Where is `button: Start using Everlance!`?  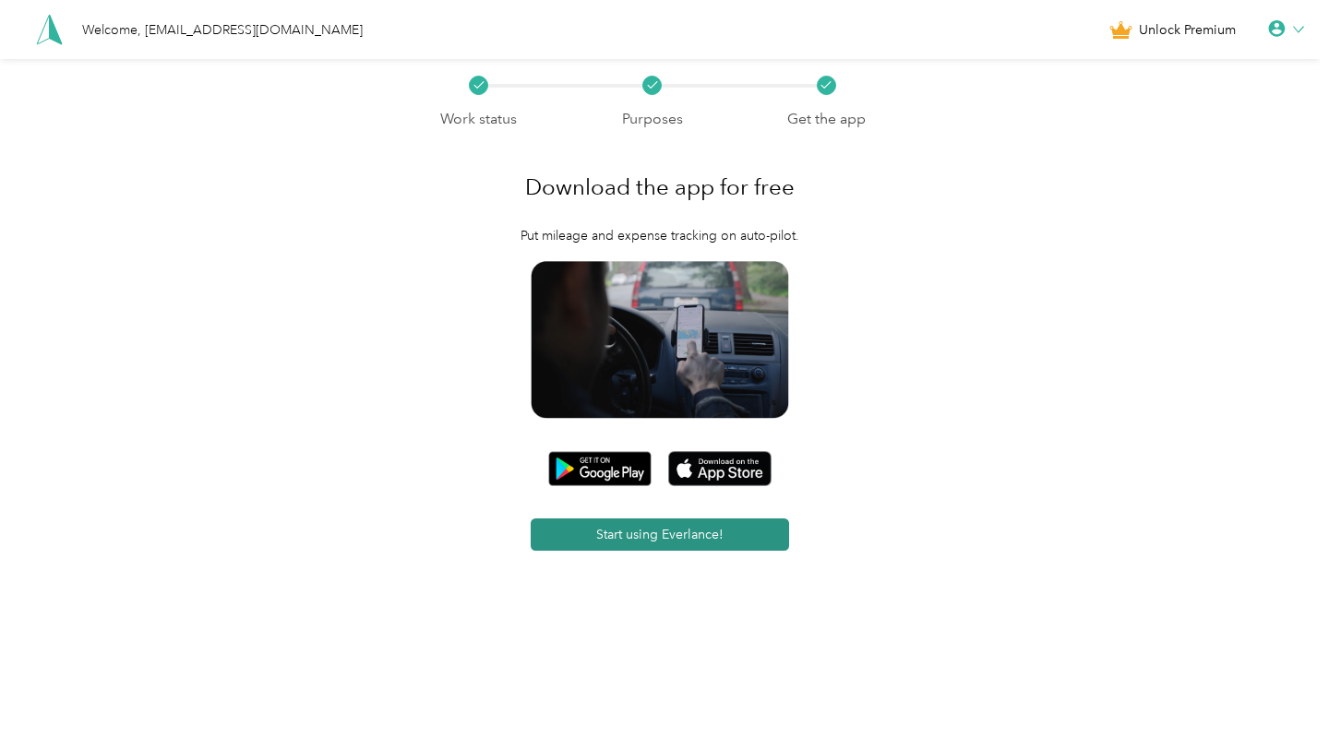 button: Start using Everlance! is located at coordinates (660, 534).